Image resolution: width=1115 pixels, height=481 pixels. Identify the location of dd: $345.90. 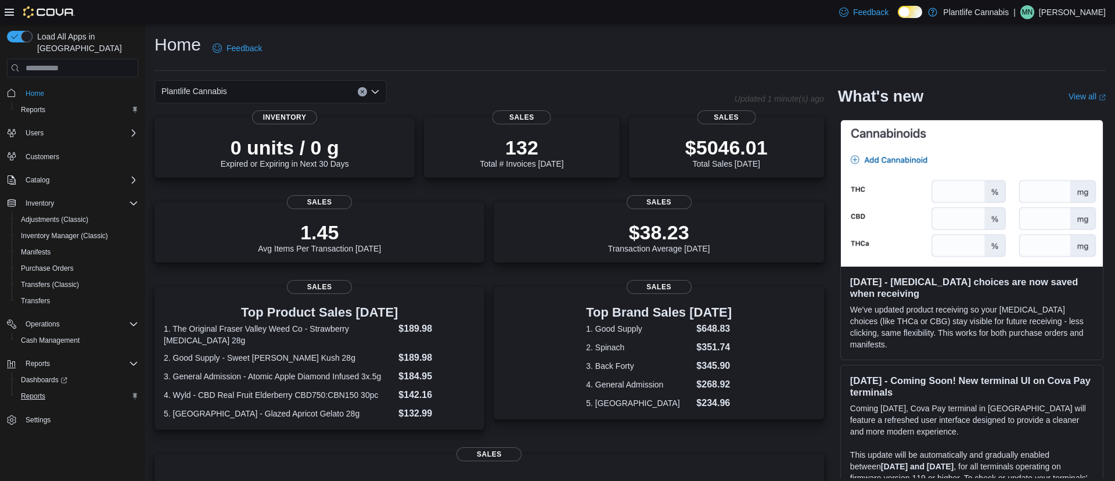
(714, 366).